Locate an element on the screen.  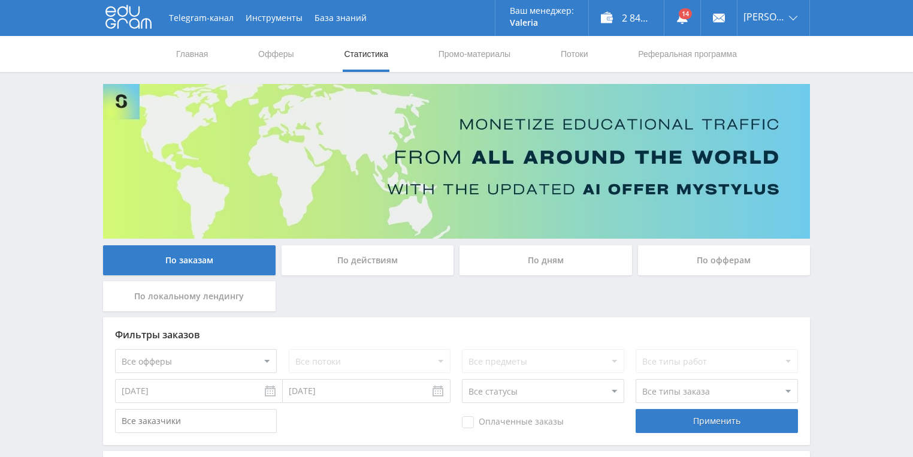
div: Применить is located at coordinates (717, 421).